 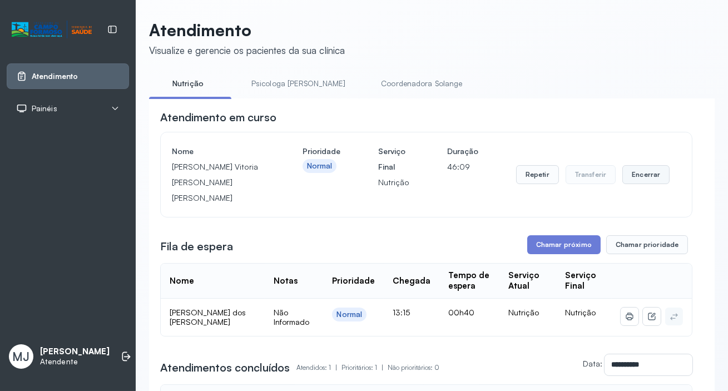 What do you see at coordinates (285, 281) in the screenshot?
I see `div: Notas` at bounding box center [285, 281].